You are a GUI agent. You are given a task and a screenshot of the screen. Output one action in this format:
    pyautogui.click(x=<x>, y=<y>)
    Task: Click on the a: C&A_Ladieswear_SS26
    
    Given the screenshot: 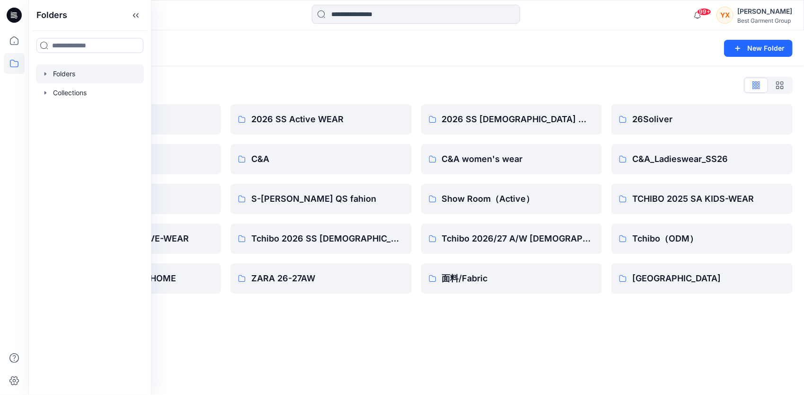 What is the action you would take?
    pyautogui.click(x=702, y=159)
    